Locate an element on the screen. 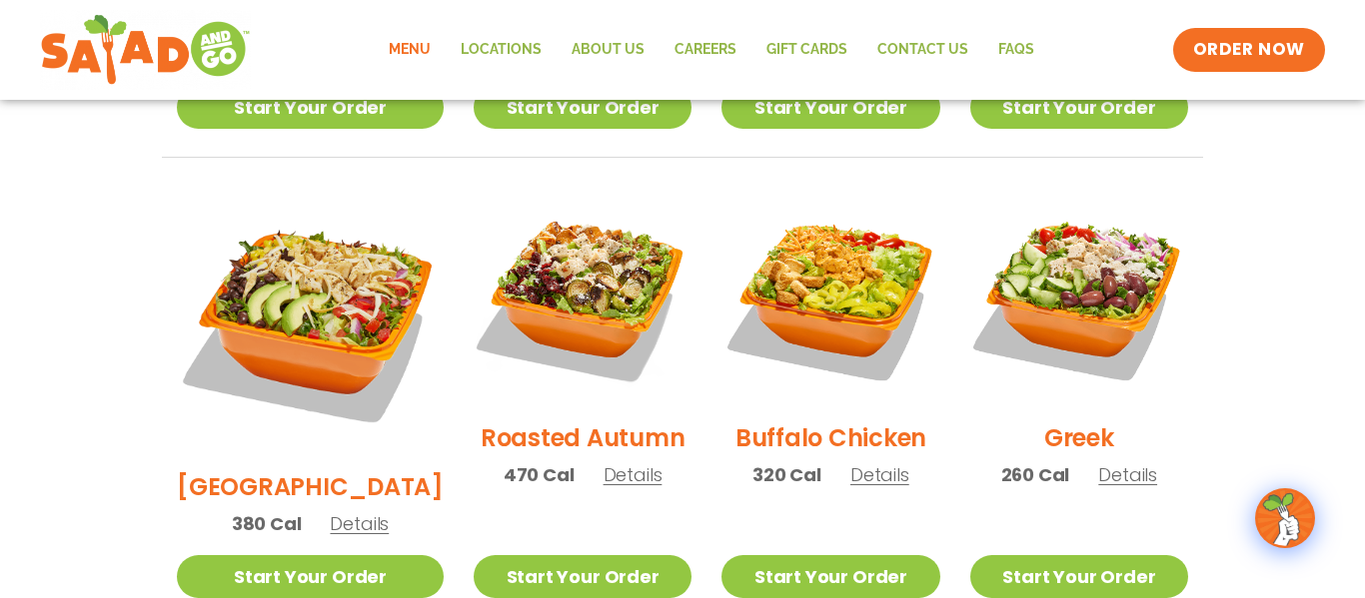  span: 260 Cal is located at coordinates (1035, 475).